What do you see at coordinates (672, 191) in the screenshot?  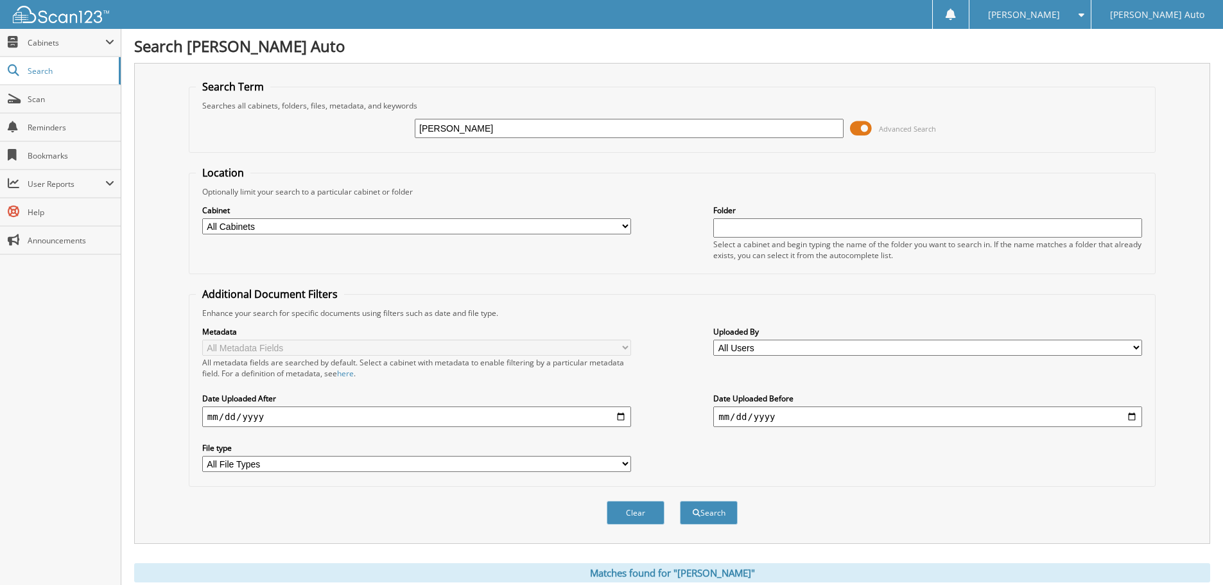 I see `div: Optionally limit your search to a particular cabinet or folder` at bounding box center [672, 191].